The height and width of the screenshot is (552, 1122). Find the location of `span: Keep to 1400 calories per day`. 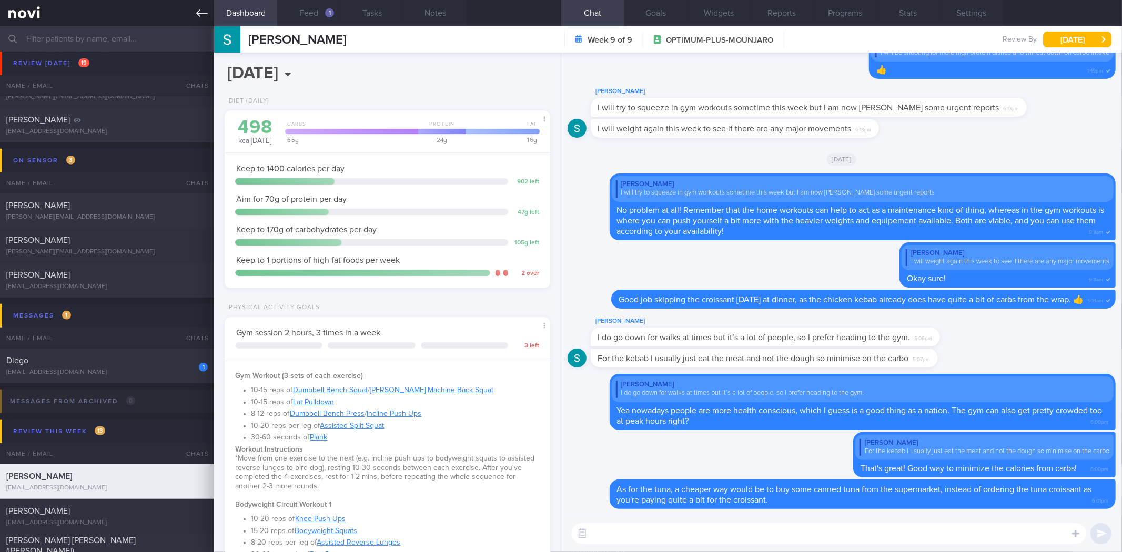

span: Keep to 1400 calories per day is located at coordinates (290, 169).